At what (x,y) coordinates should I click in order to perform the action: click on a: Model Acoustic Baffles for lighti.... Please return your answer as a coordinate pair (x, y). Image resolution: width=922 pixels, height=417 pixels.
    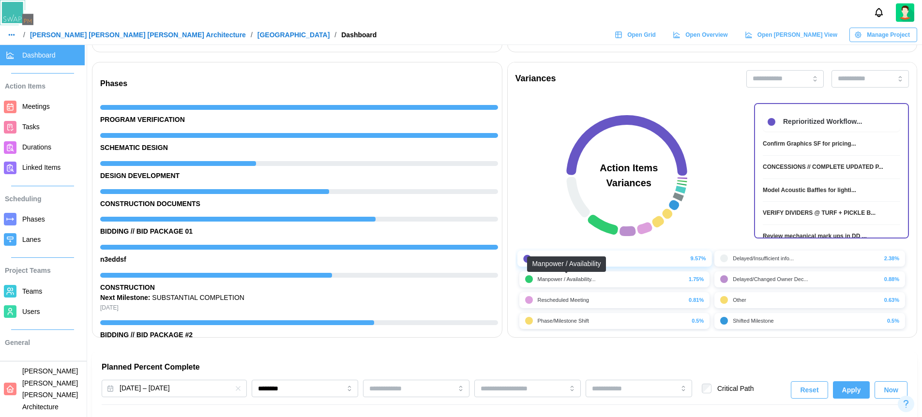
    Looking at the image, I should click on (832, 190).